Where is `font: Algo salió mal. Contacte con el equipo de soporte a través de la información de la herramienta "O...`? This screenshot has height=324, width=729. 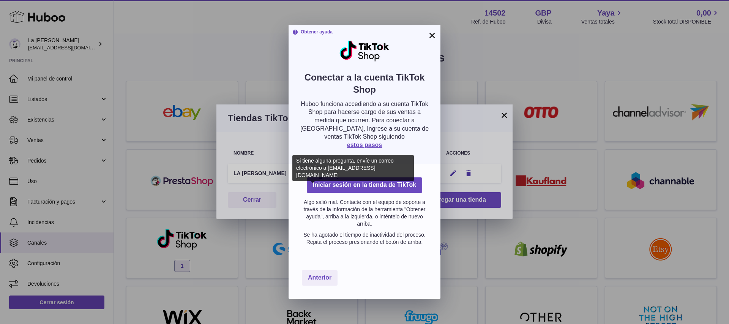
font: Algo salió mal. Contacte con el equipo de soporte a través de la información de la herramienta "O... is located at coordinates (365, 213).